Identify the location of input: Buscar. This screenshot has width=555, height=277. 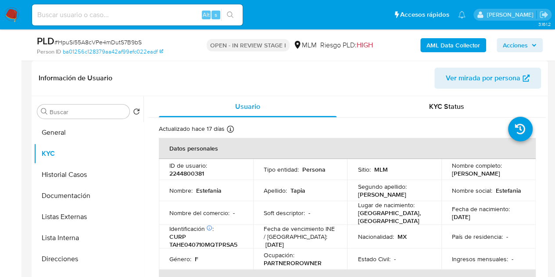
(88, 112).